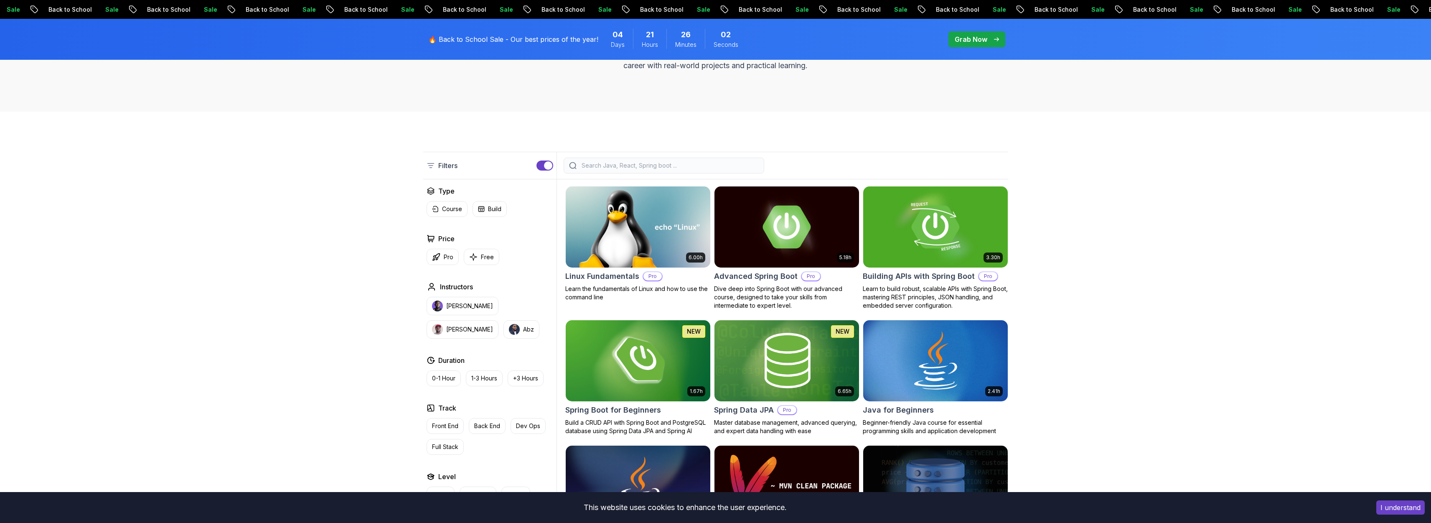 This screenshot has width=1431, height=523. Describe the element at coordinates (451, 360) in the screenshot. I see `h2: Duration` at that location.